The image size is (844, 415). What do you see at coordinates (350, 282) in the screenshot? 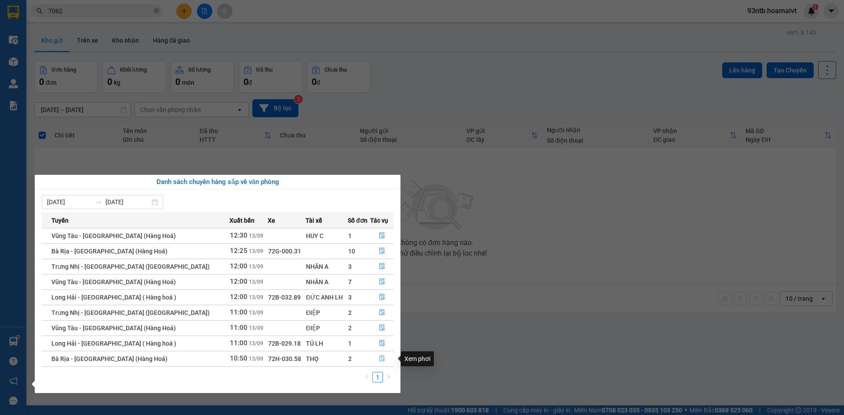
I see `span: 7` at bounding box center [350, 282].